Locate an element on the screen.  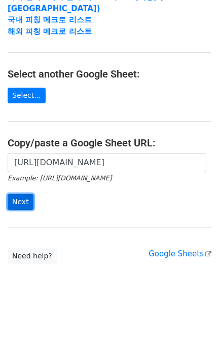
a: Select... is located at coordinates (26, 95).